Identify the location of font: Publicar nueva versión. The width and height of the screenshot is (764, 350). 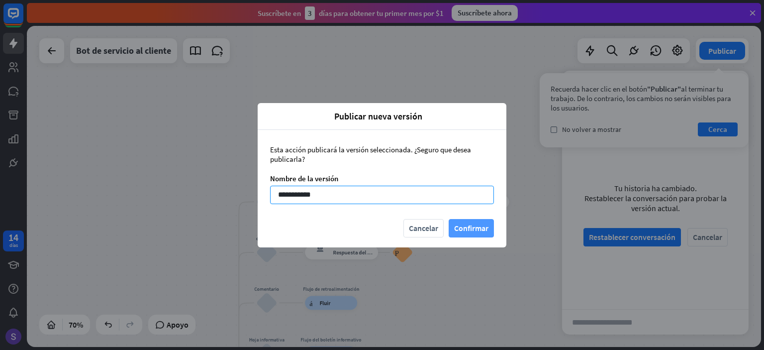
(378, 116).